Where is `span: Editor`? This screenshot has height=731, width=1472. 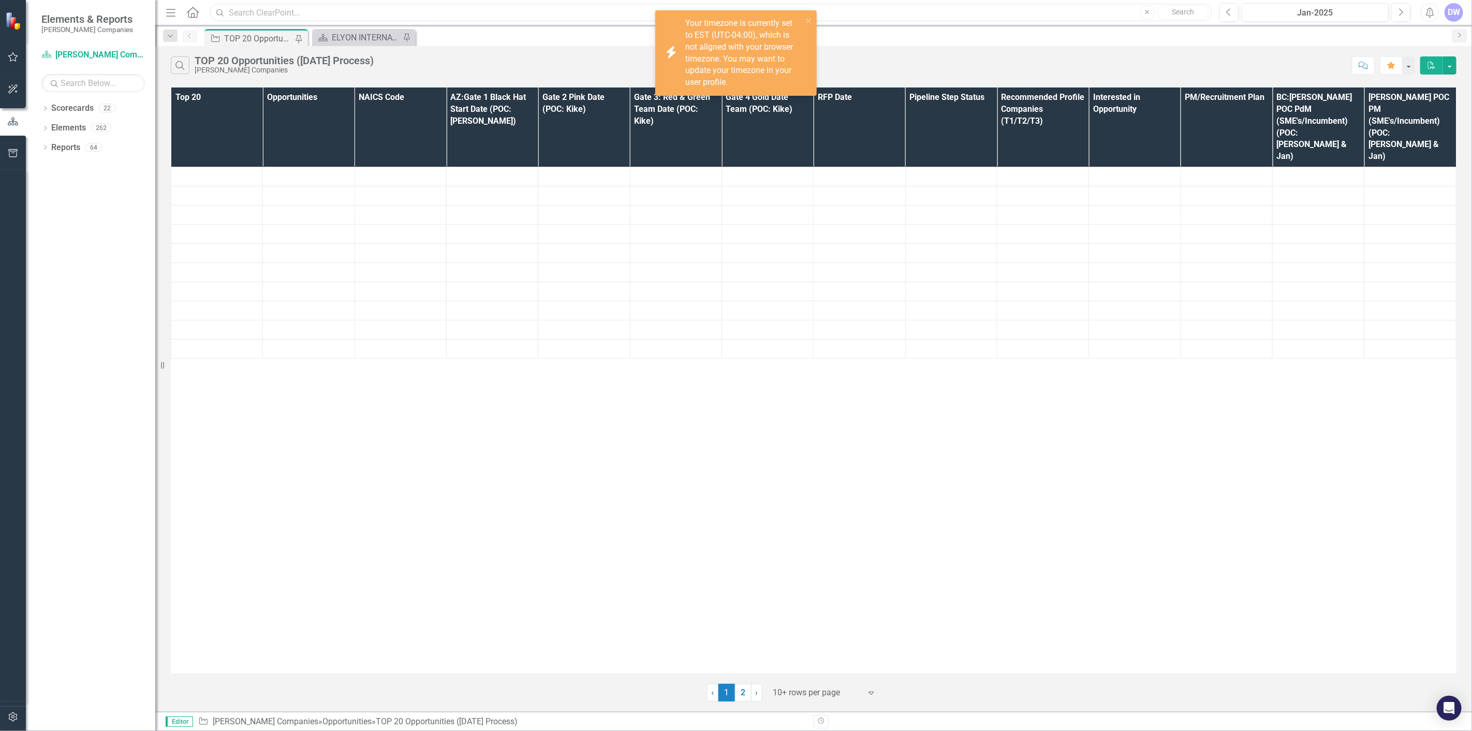
span: Editor is located at coordinates (179, 721).